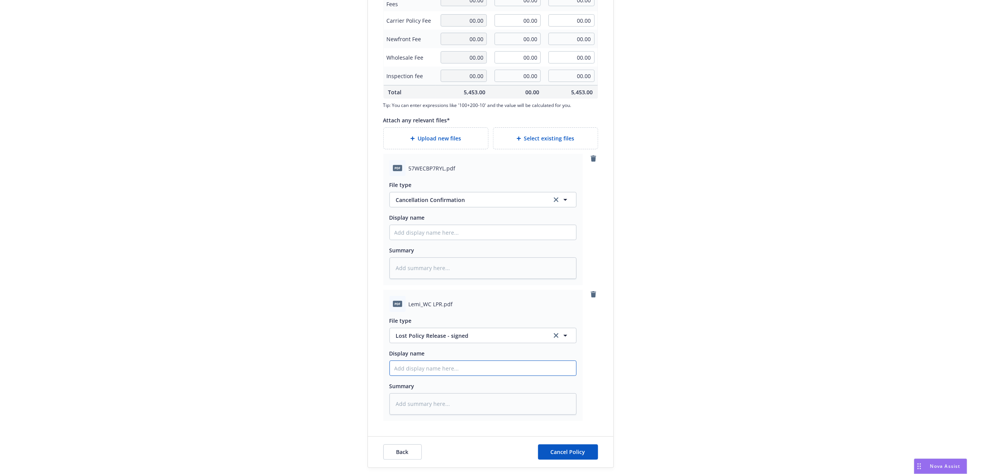 The image size is (981, 474). What do you see at coordinates (436, 138) in the screenshot?
I see `div: Upload new files` at bounding box center [436, 138].